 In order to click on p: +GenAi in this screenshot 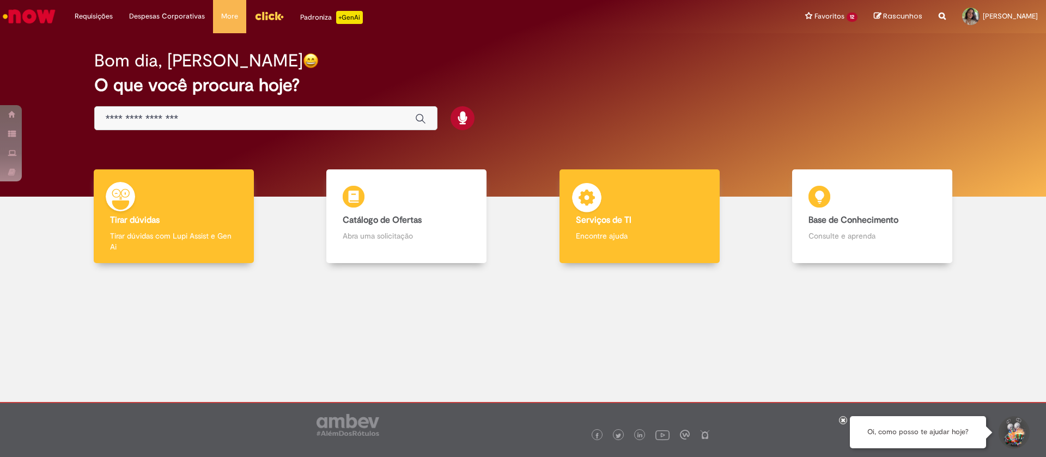, I will do `click(349, 17)`.